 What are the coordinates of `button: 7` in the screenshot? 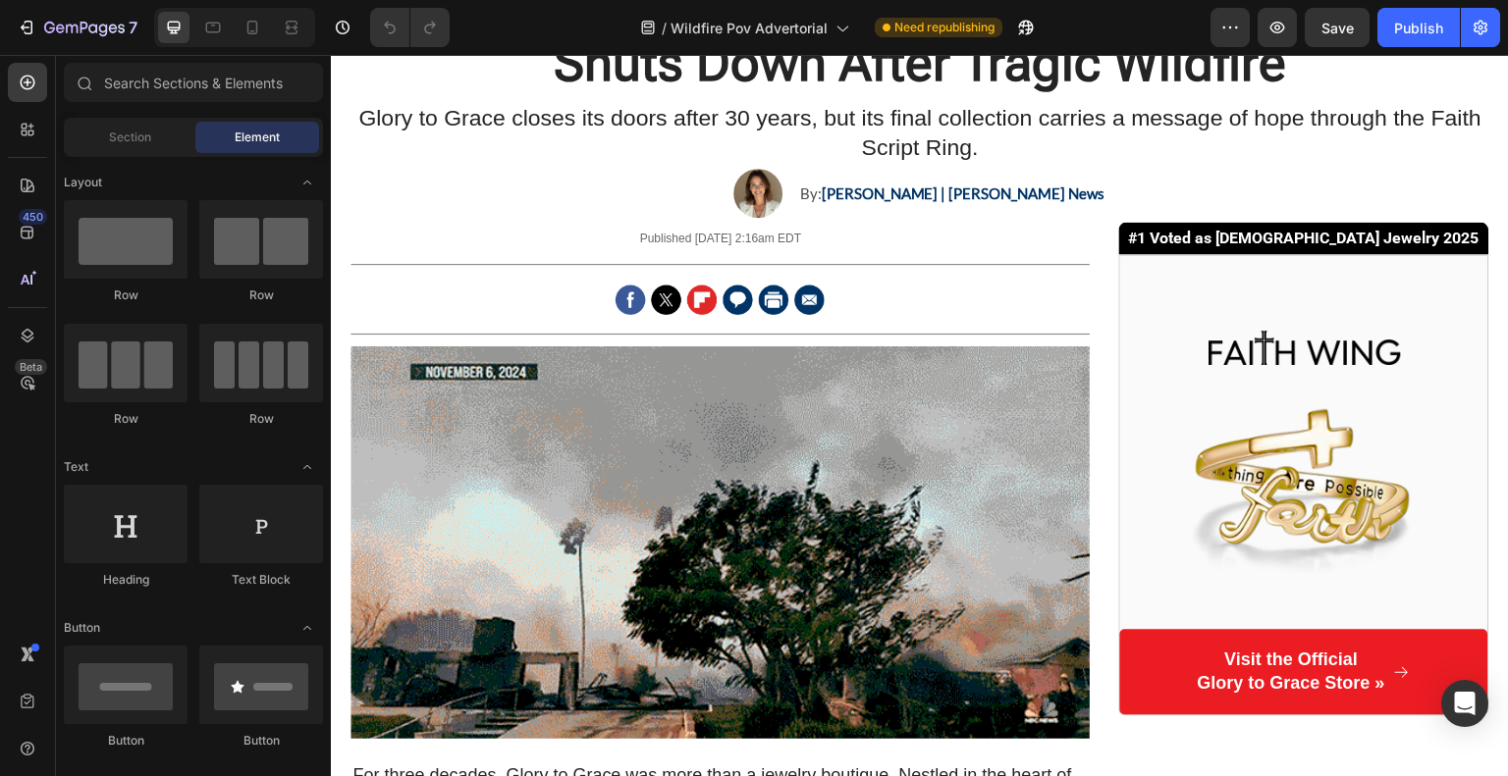 It's located at (77, 27).